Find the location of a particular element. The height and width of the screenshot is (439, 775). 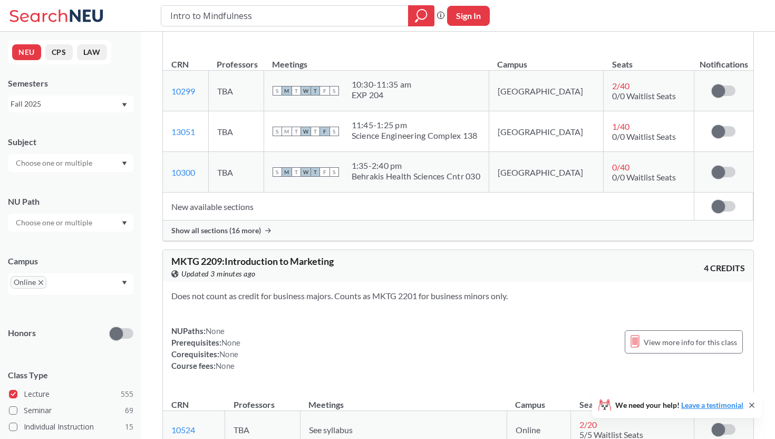

button: Sign In is located at coordinates (468, 16).